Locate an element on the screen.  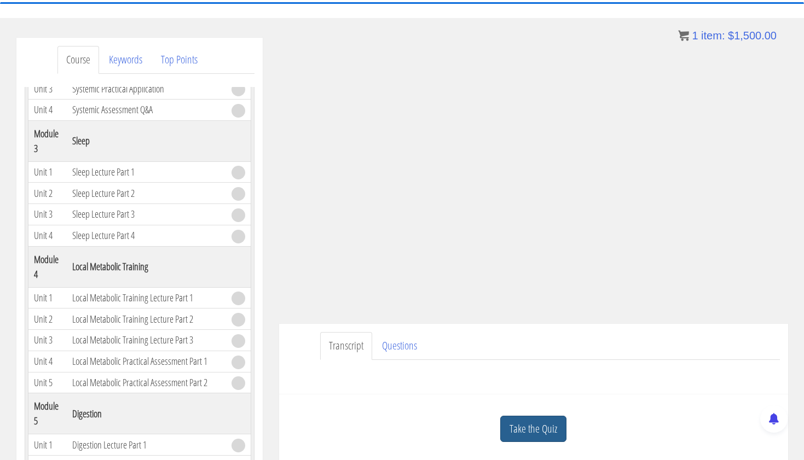
th: Sleep is located at coordinates (146, 141).